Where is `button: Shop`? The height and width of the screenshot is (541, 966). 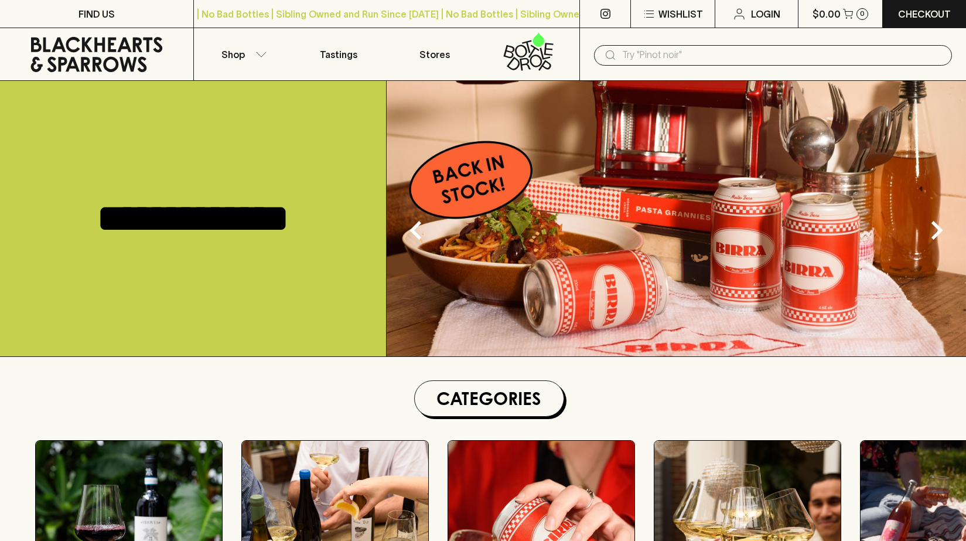
button: Shop is located at coordinates (242, 54).